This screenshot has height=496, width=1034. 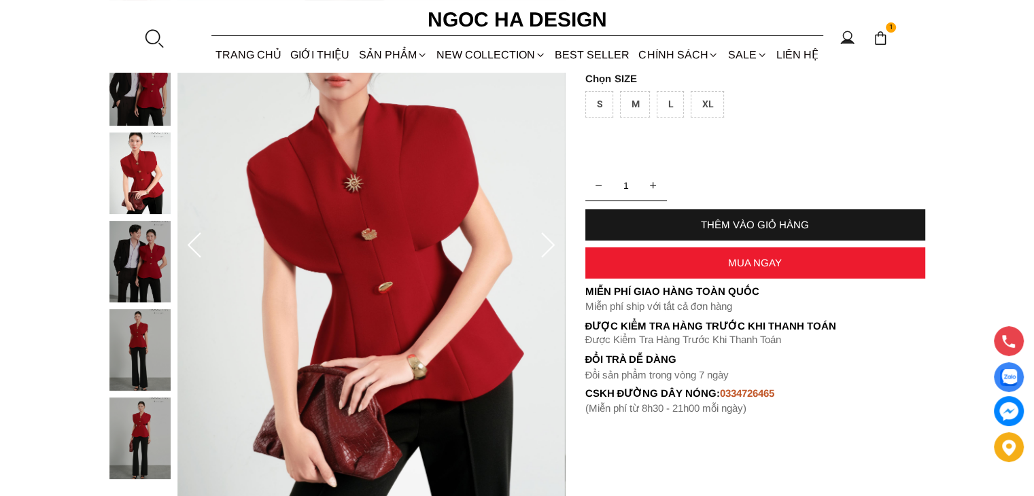 I want to click on img: Estra Top_ Áo Peplum Vai Choàng Màu Đỏ A1092_mini_4, so click(x=140, y=350).